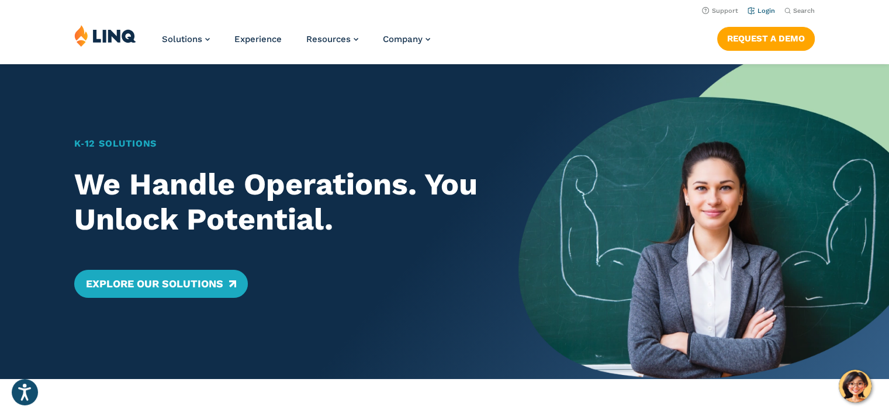  I want to click on button: Open Search Bar, so click(799, 11).